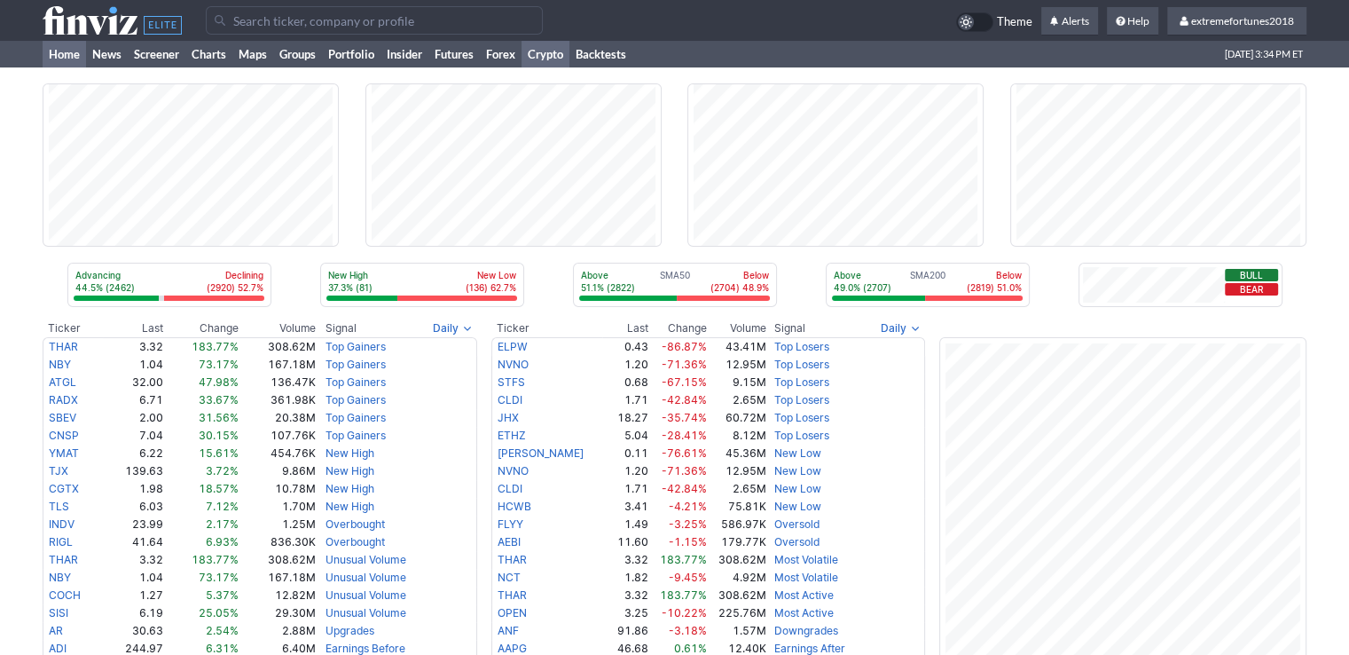 This screenshot has height=655, width=1349. Describe the element at coordinates (515, 506) in the screenshot. I see `a: HCWB` at that location.